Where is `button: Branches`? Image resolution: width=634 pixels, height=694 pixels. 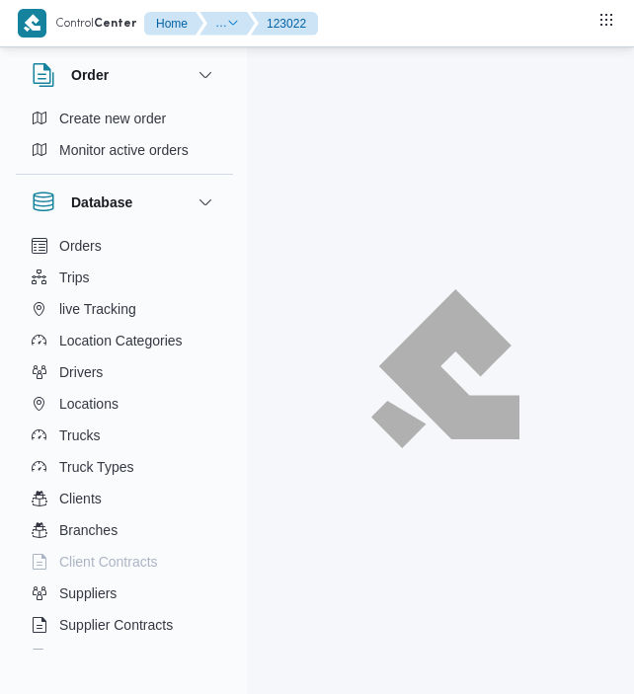 button: Branches is located at coordinates (124, 530).